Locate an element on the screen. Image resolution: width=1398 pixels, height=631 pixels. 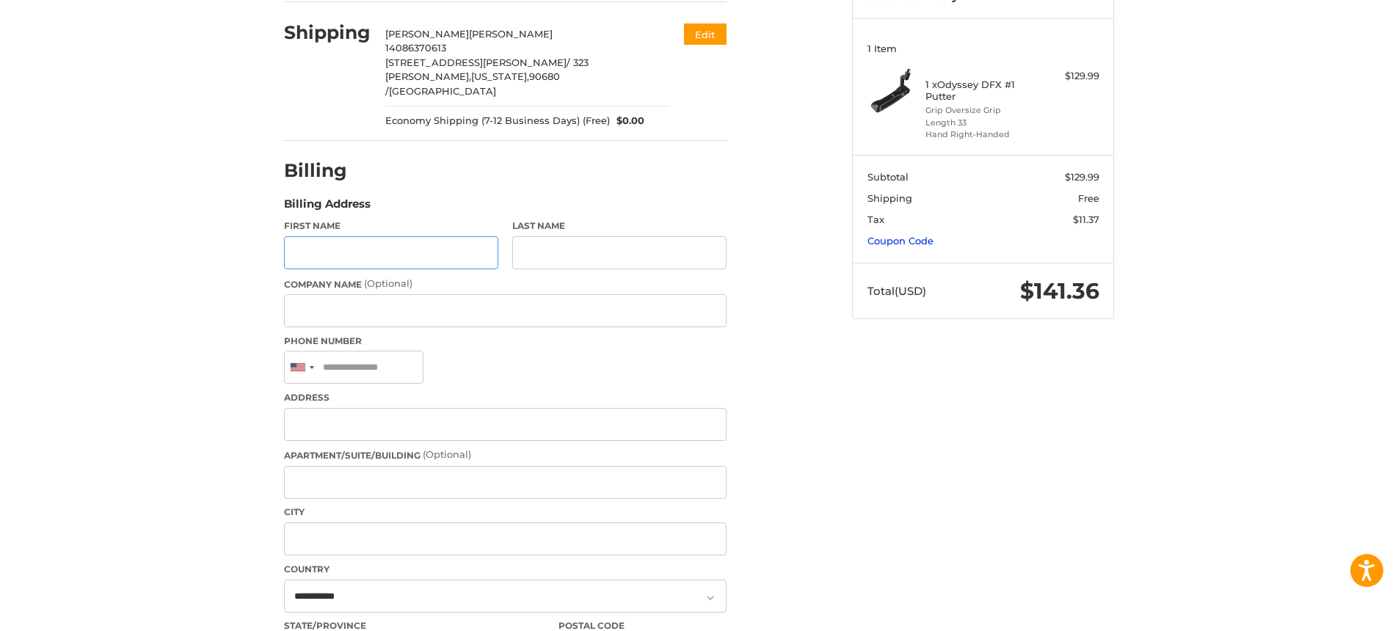
span: Tax is located at coordinates (875, 219).